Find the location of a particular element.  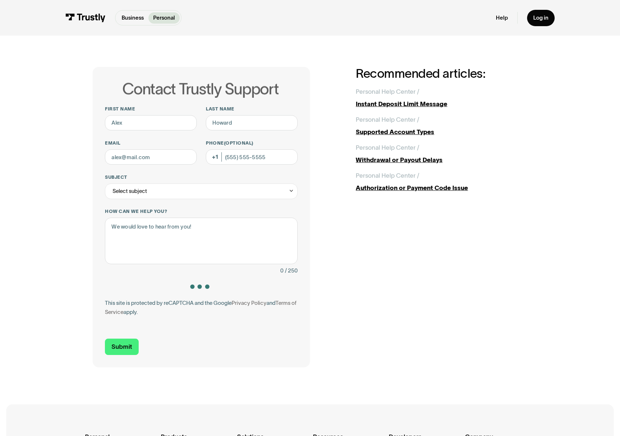

span: (Optional) is located at coordinates (238, 143).